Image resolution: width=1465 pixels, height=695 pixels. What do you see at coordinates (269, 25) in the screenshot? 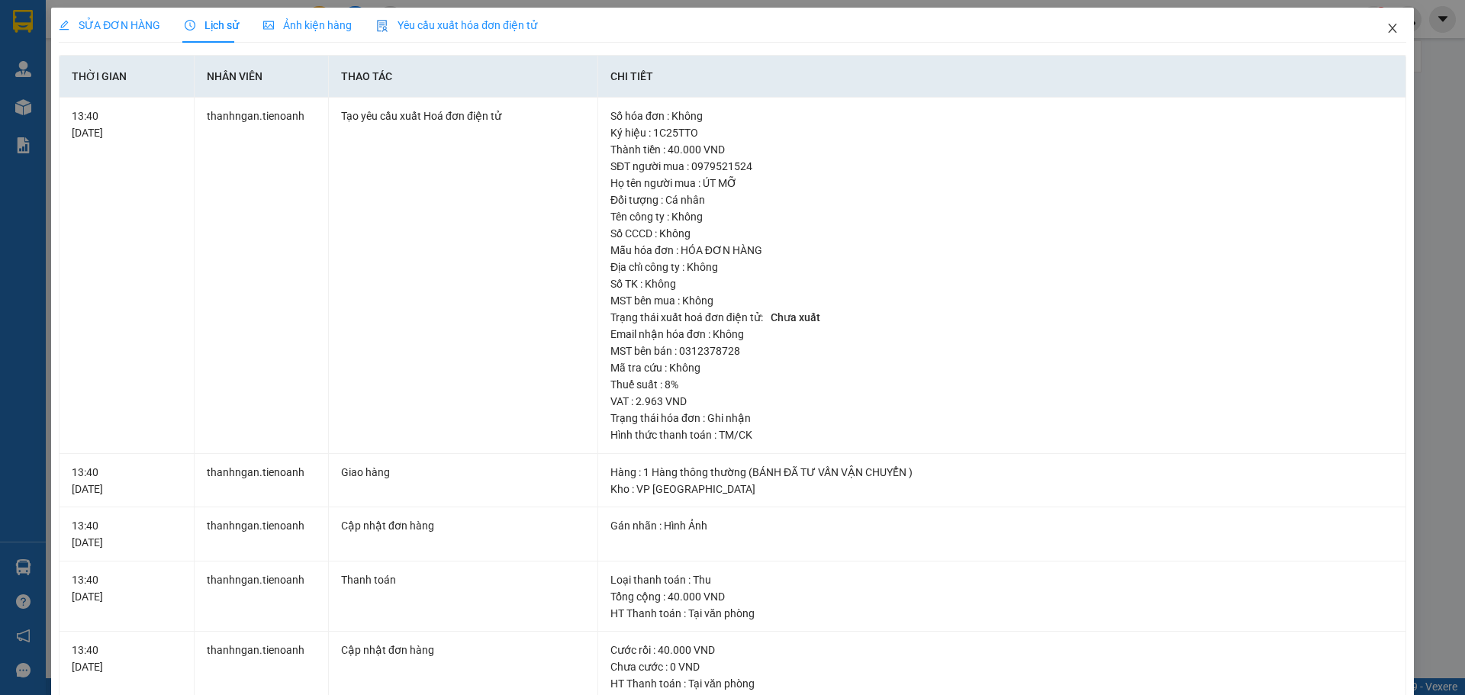
I see `span: picture` at bounding box center [269, 25].